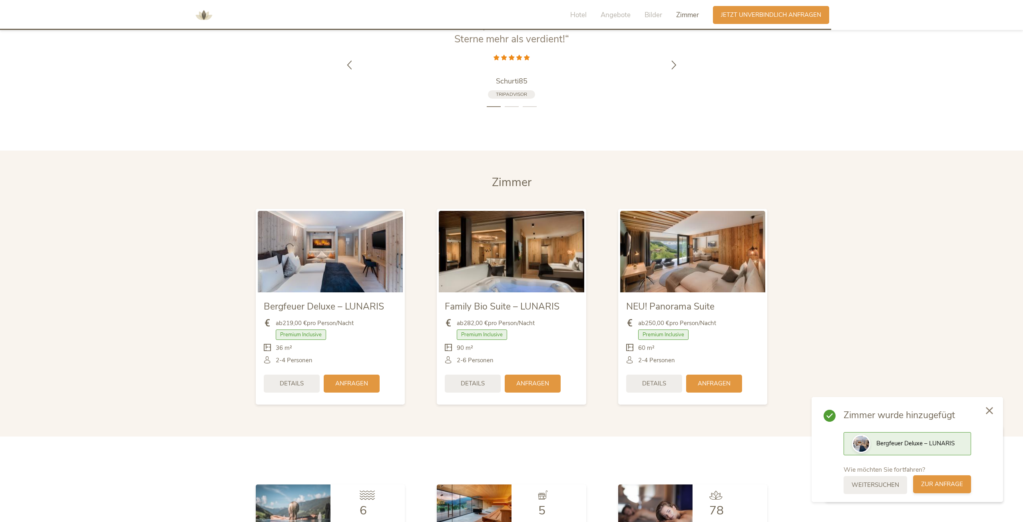 Image resolution: width=1023 pixels, height=522 pixels. I want to click on span: Tripadvisor, so click(511, 94).